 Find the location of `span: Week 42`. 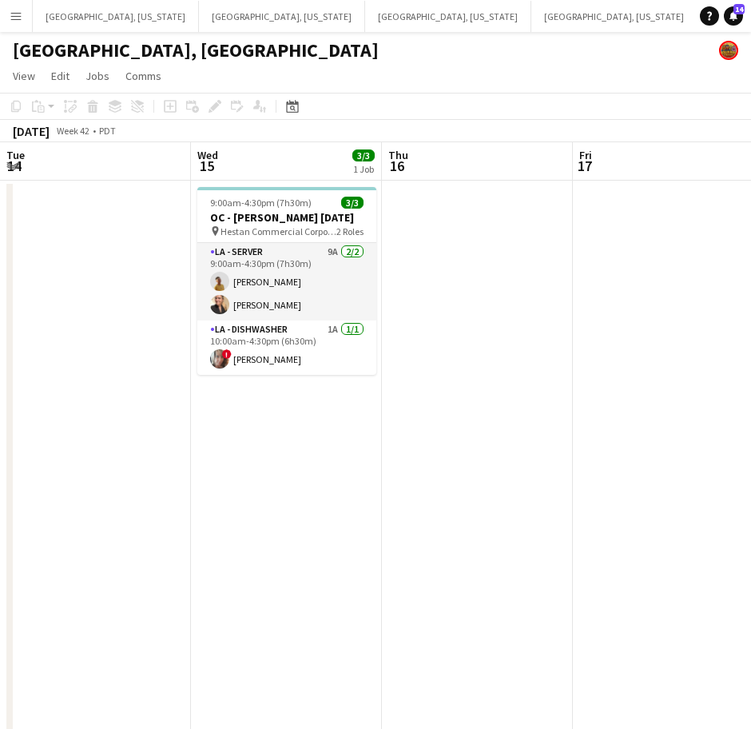

span: Week 42 is located at coordinates (73, 130).